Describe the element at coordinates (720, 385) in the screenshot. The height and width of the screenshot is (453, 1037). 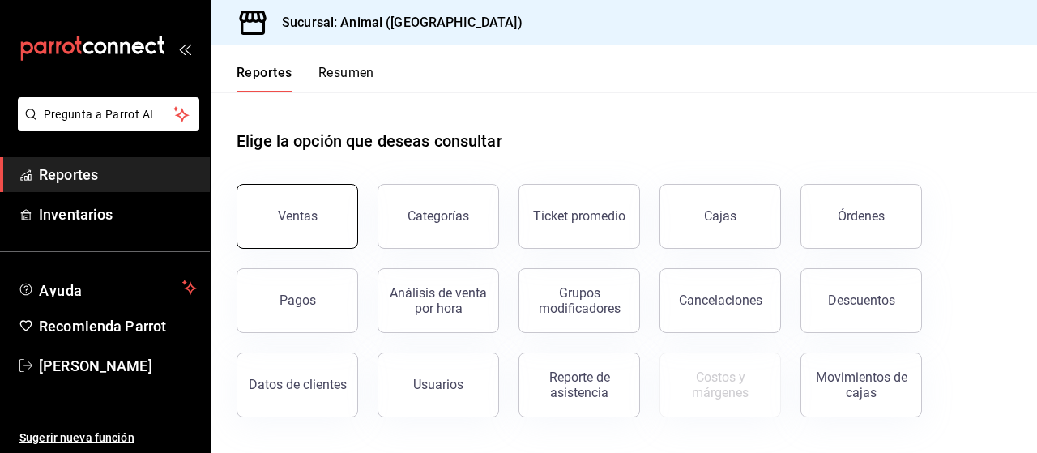
I see `div: Costos y márgenes` at that location.